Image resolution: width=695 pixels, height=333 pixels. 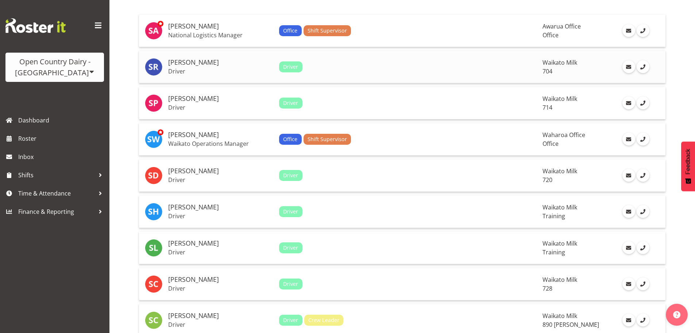 I want to click on span: Feedback, so click(x=688, y=161).